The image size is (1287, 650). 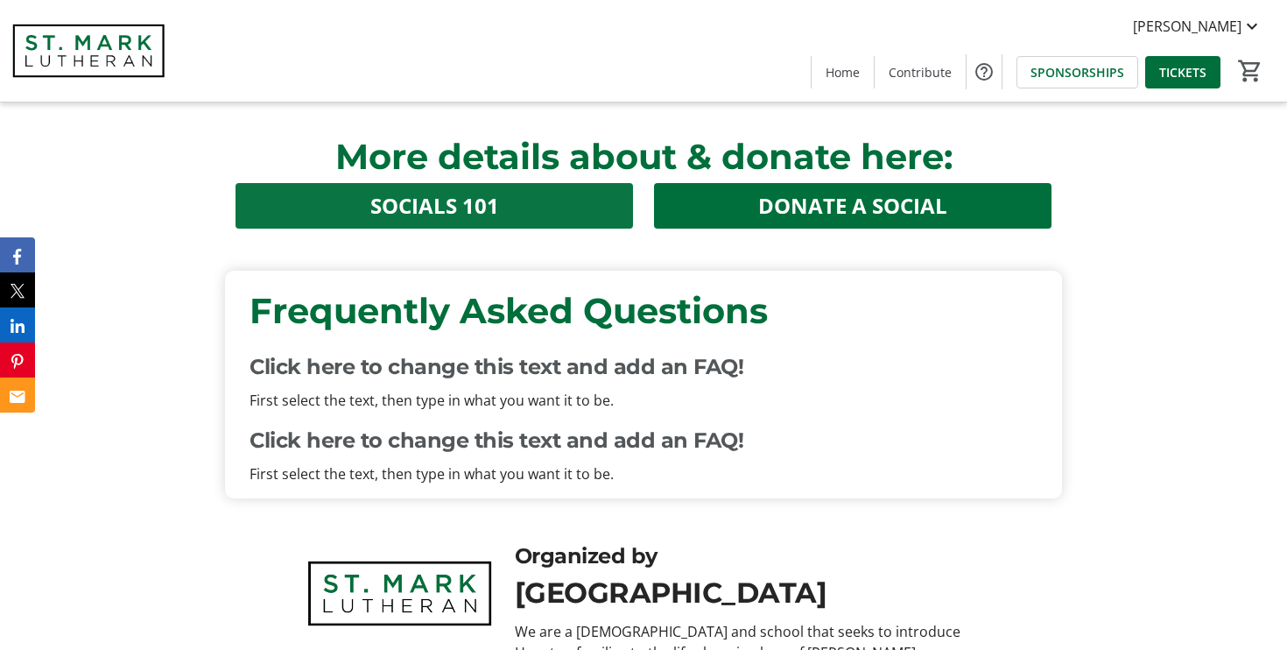 I want to click on span: Home, so click(x=842, y=72).